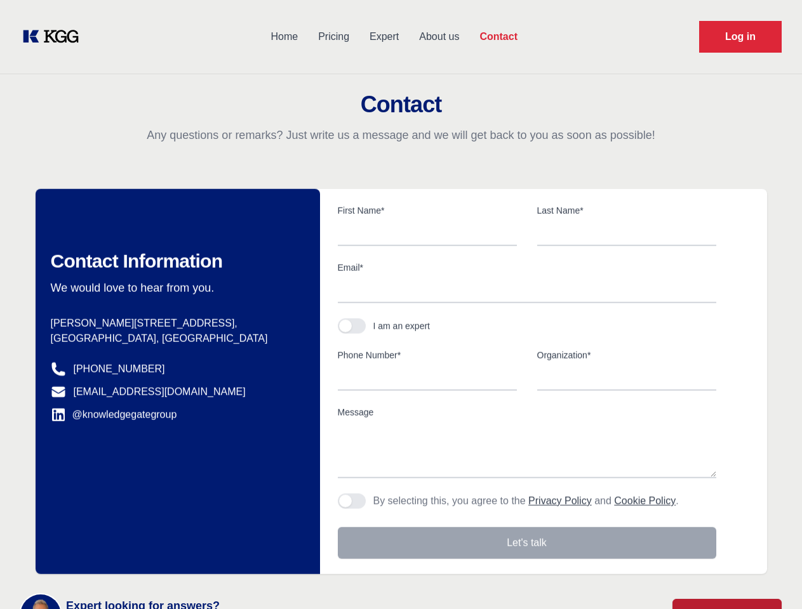  What do you see at coordinates (527, 543) in the screenshot?
I see `button: Let's talk` at bounding box center [527, 543].